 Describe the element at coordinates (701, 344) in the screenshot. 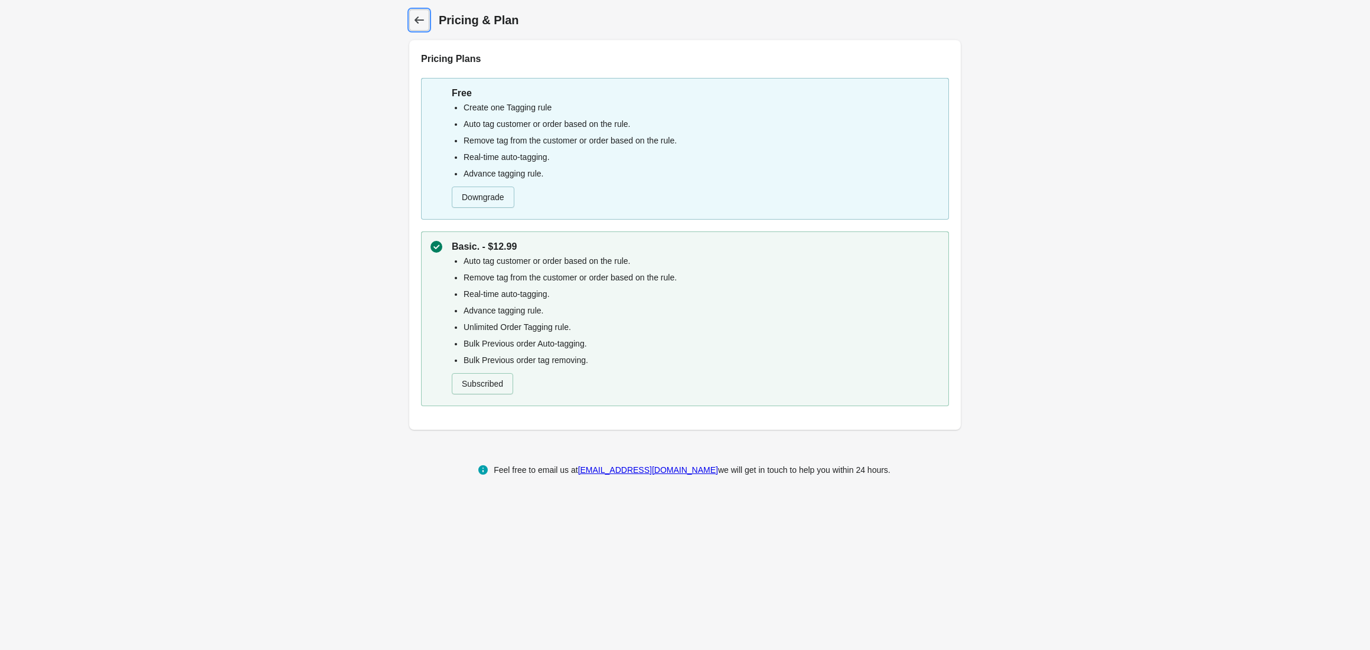

I see `li: Bulk Previous order Auto-tagging.` at that location.